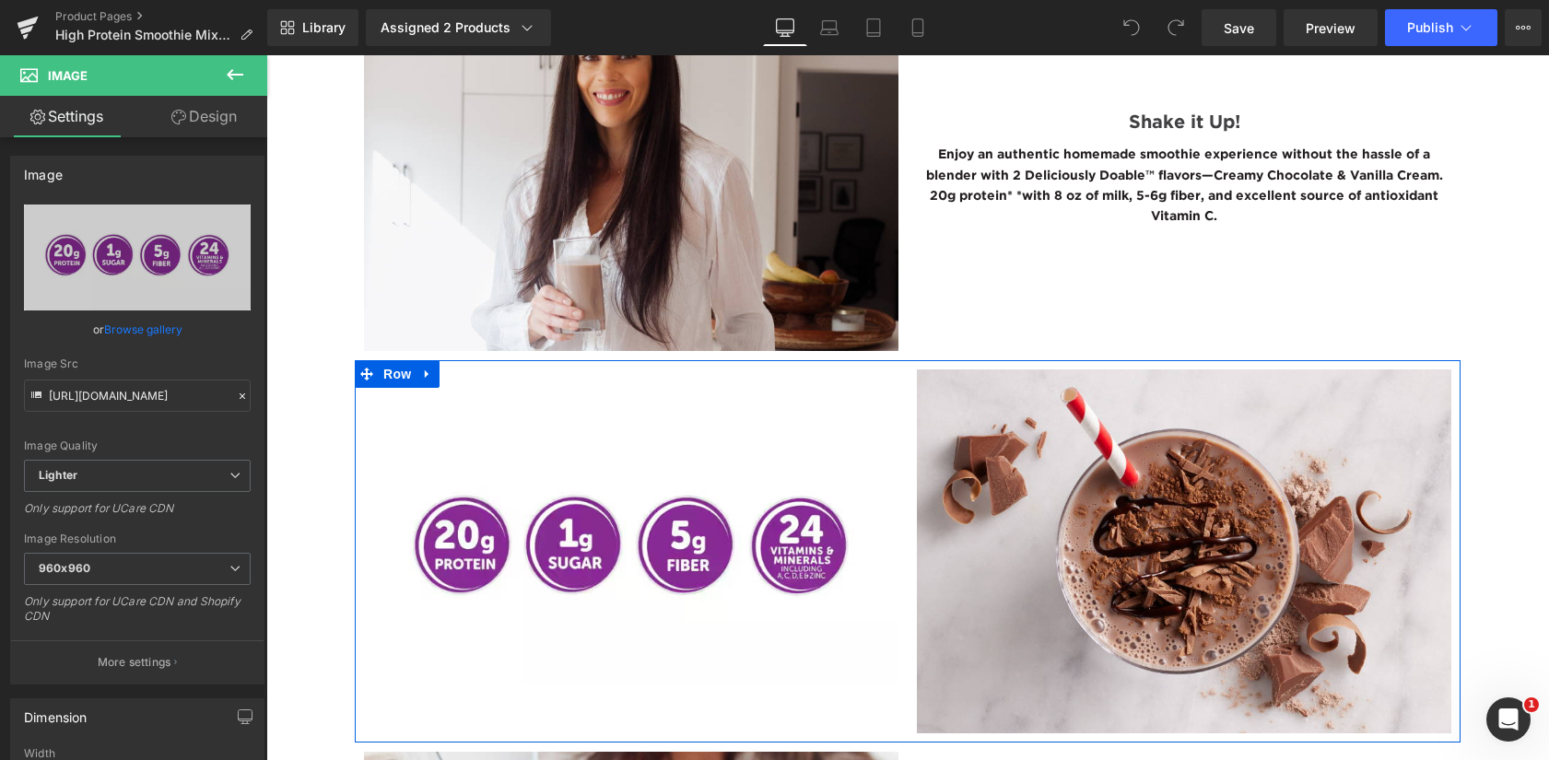  Describe the element at coordinates (458, 28) in the screenshot. I see `div: Assigned 2 Products` at that location.